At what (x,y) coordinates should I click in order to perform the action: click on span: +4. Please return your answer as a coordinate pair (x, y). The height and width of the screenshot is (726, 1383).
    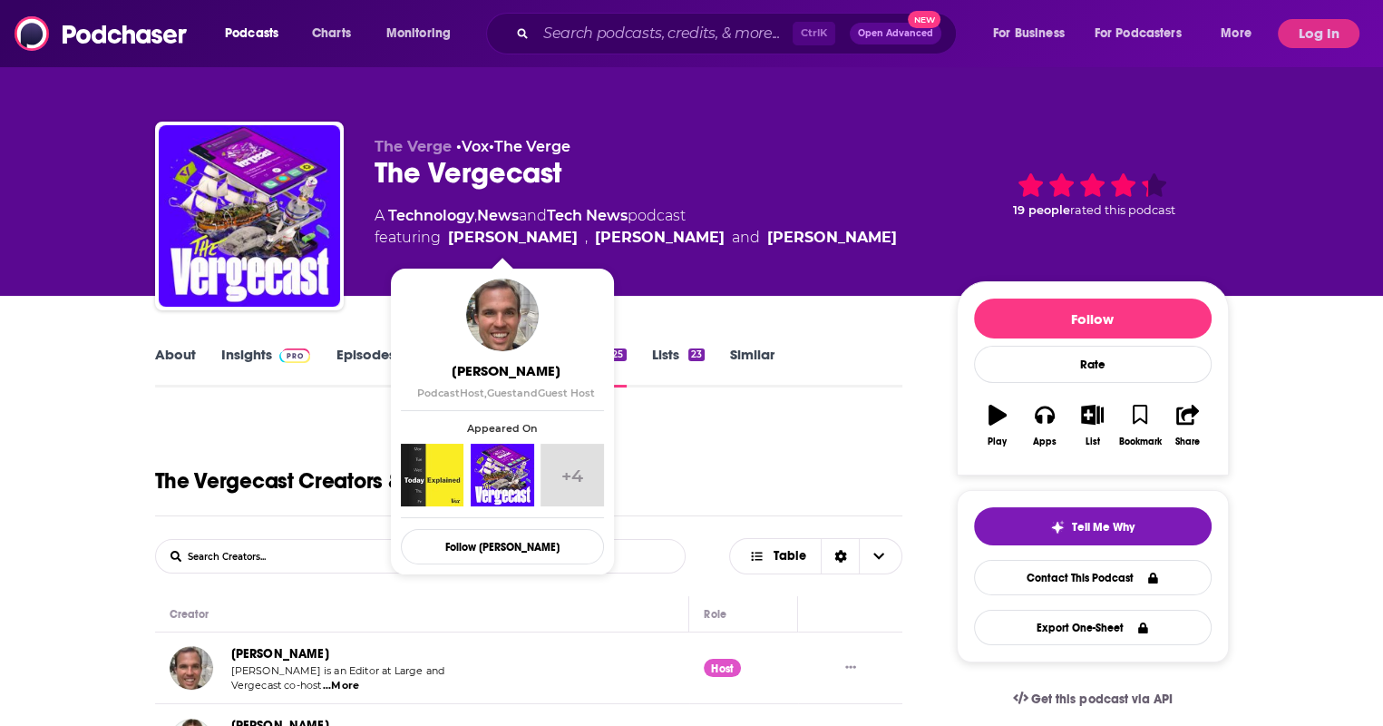
    Looking at the image, I should click on (571, 474).